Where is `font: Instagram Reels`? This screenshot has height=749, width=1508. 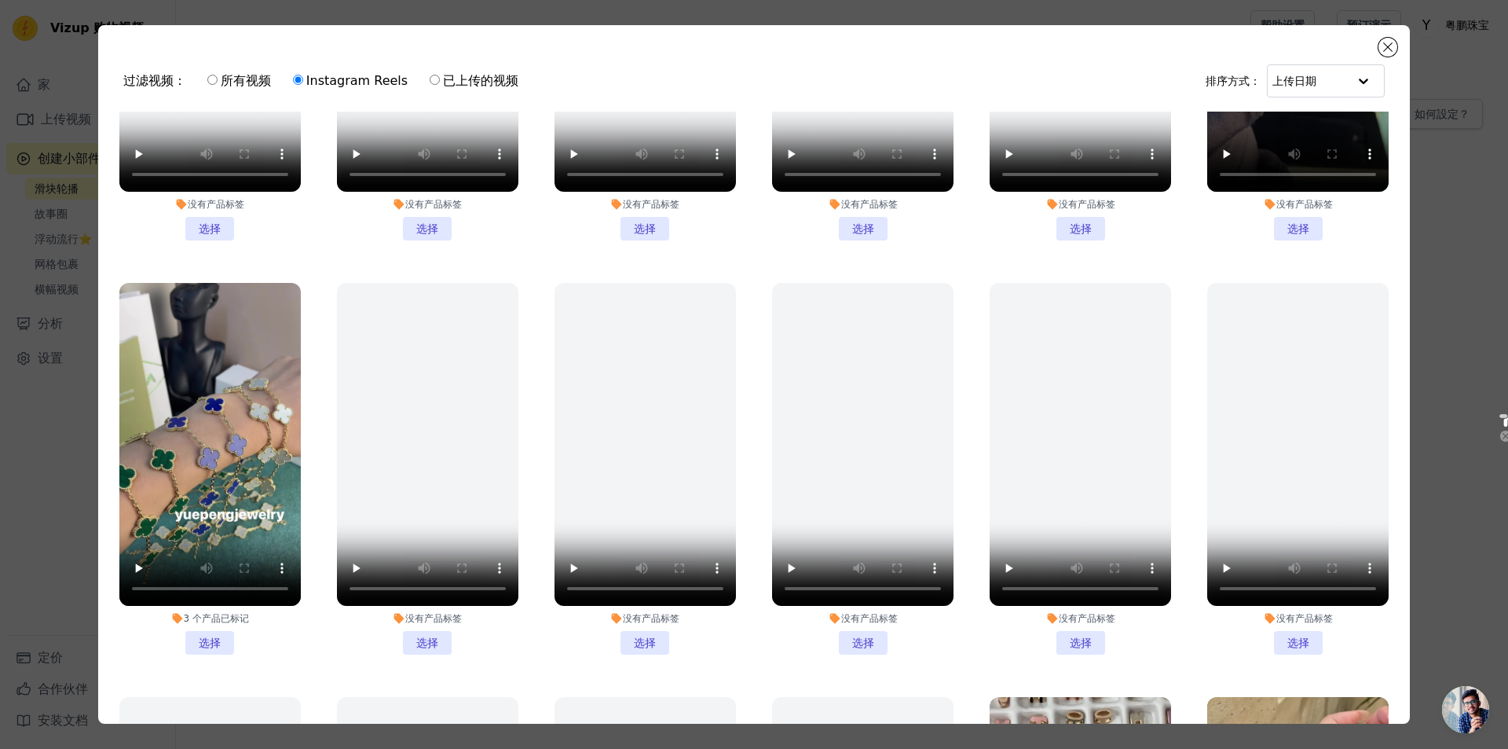
font: Instagram Reels is located at coordinates (357, 80).